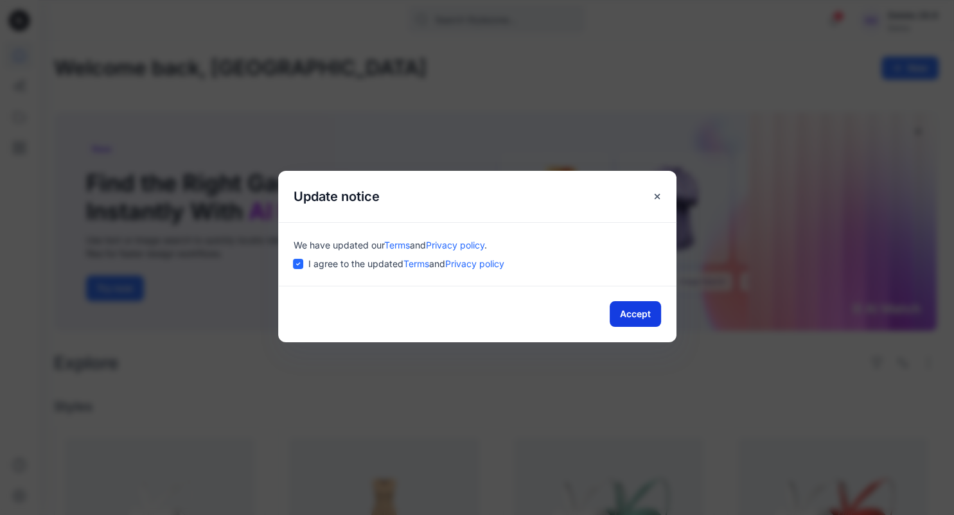 The height and width of the screenshot is (515, 954). What do you see at coordinates (635, 314) in the screenshot?
I see `button: Accept` at bounding box center [635, 314].